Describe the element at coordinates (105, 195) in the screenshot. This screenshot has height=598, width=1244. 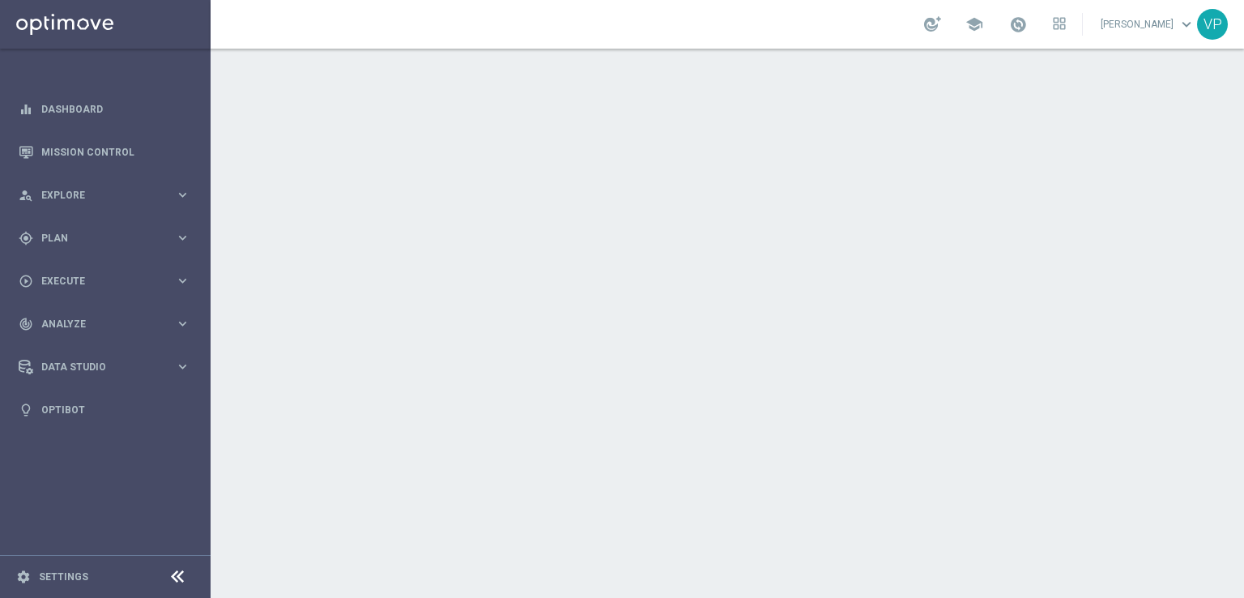
I see `button: person_search Explore keyboard_arrow_right` at that location.